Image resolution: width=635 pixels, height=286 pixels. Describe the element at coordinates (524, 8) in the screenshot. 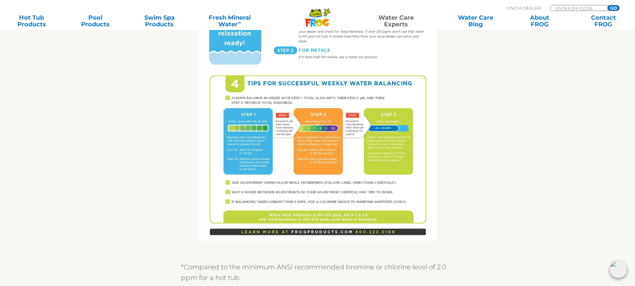

I see `p: Find A Dealer` at that location.